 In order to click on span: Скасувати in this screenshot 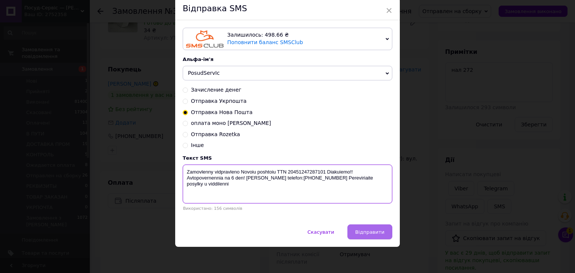, I will do `click(320, 232)`.